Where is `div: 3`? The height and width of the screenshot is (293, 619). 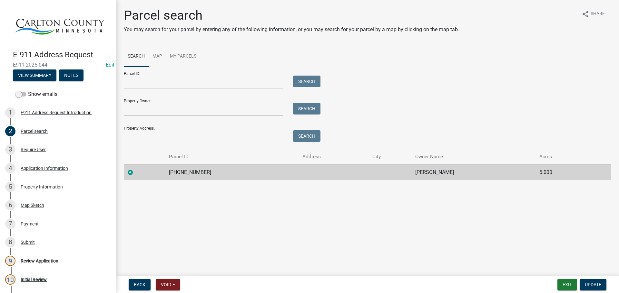 div: 3 is located at coordinates (10, 150).